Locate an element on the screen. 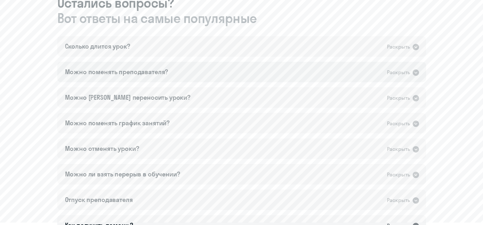  div: Можно отменять уроки? is located at coordinates (102, 149).